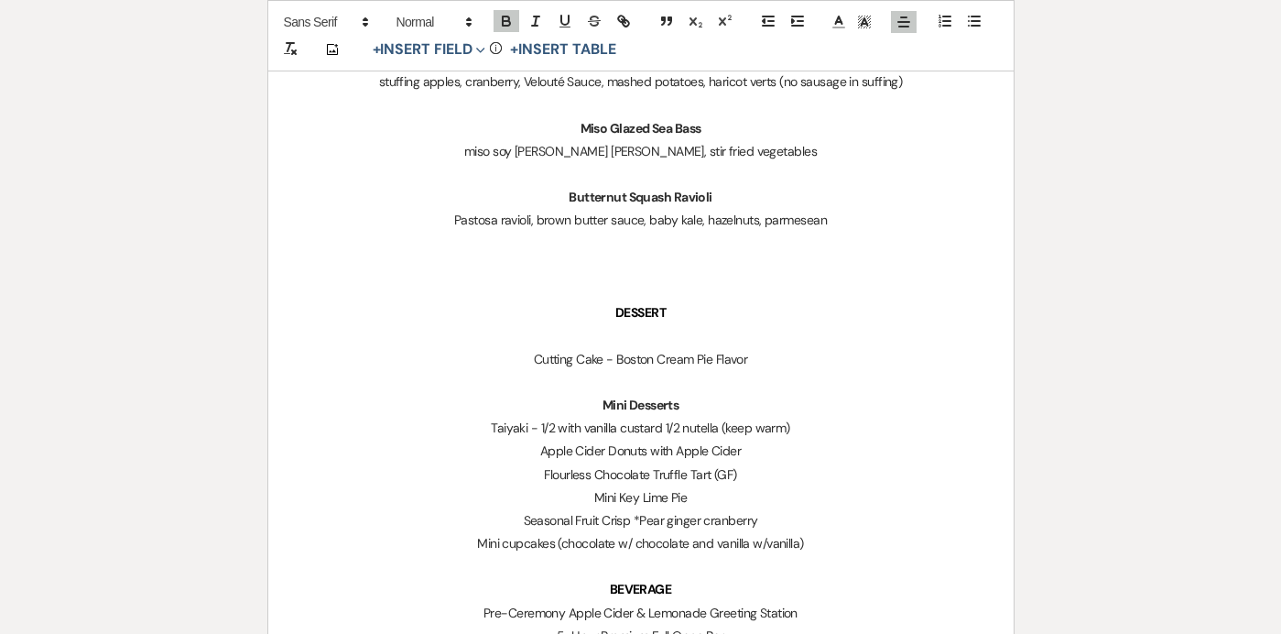 The image size is (1281, 634). What do you see at coordinates (641, 613) in the screenshot?
I see `p: Pre-Ceremony Apple Cider & Lemonade Greeting Station` at bounding box center [641, 613].